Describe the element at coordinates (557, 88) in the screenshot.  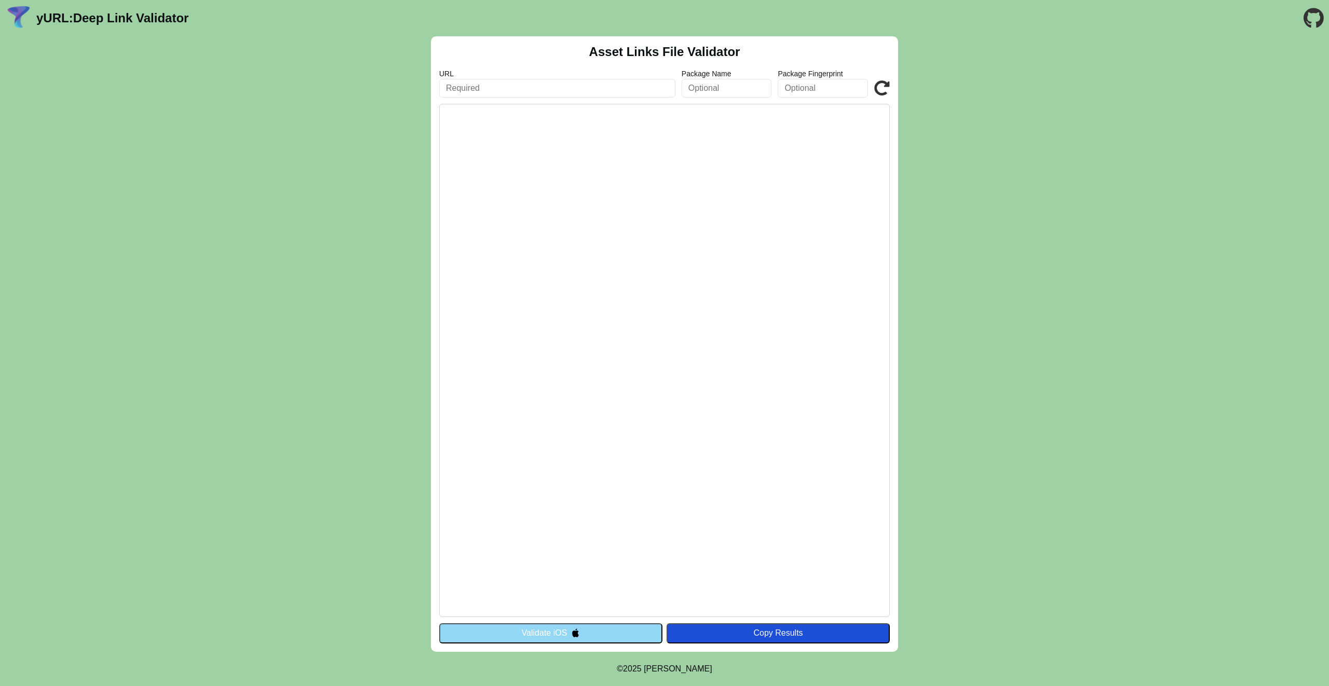
I see `input: Required` at that location.